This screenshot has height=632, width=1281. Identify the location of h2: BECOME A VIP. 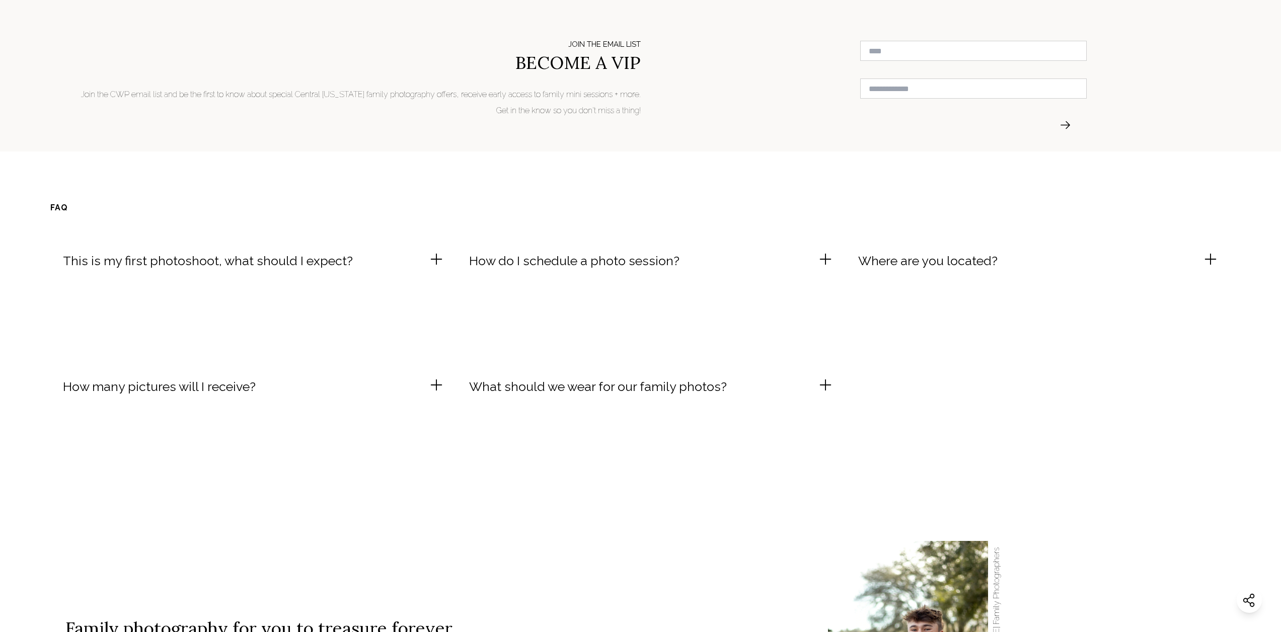
(578, 63).